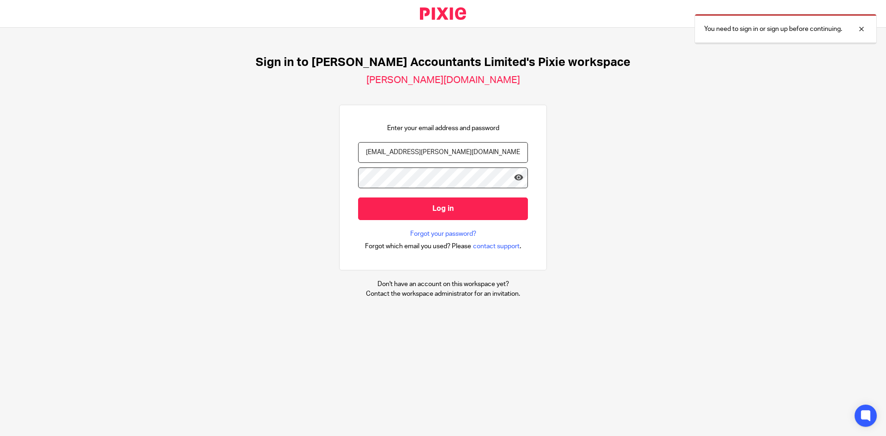 The height and width of the screenshot is (436, 886). I want to click on input: name@example.com, so click(443, 152).